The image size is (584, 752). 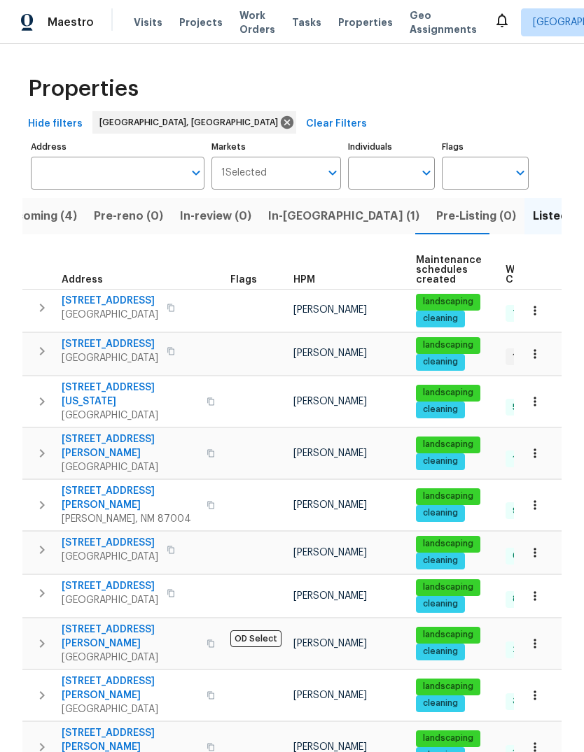 What do you see at coordinates (38, 216) in the screenshot?
I see `span: Upcoming (4)` at bounding box center [38, 216].